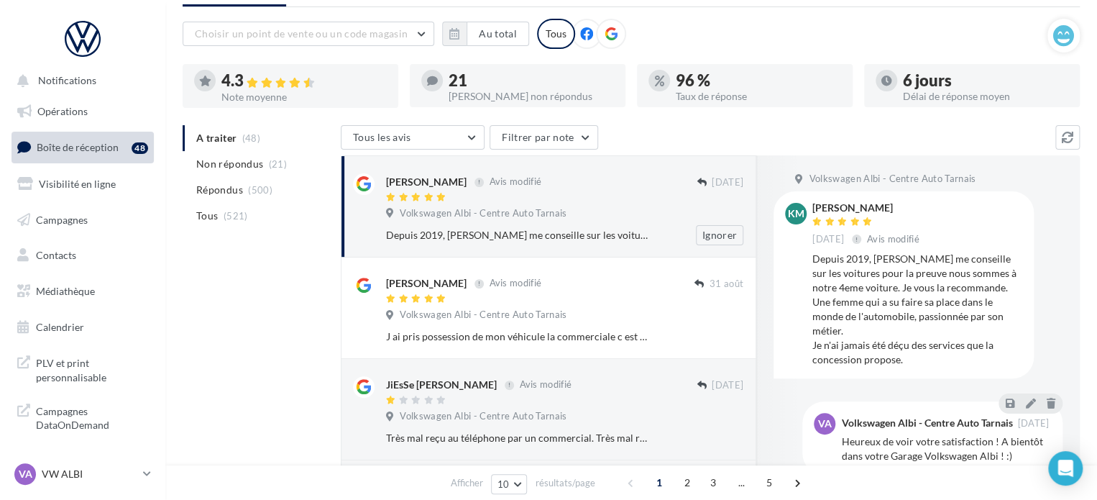  I want to click on div: Tous, so click(556, 34).